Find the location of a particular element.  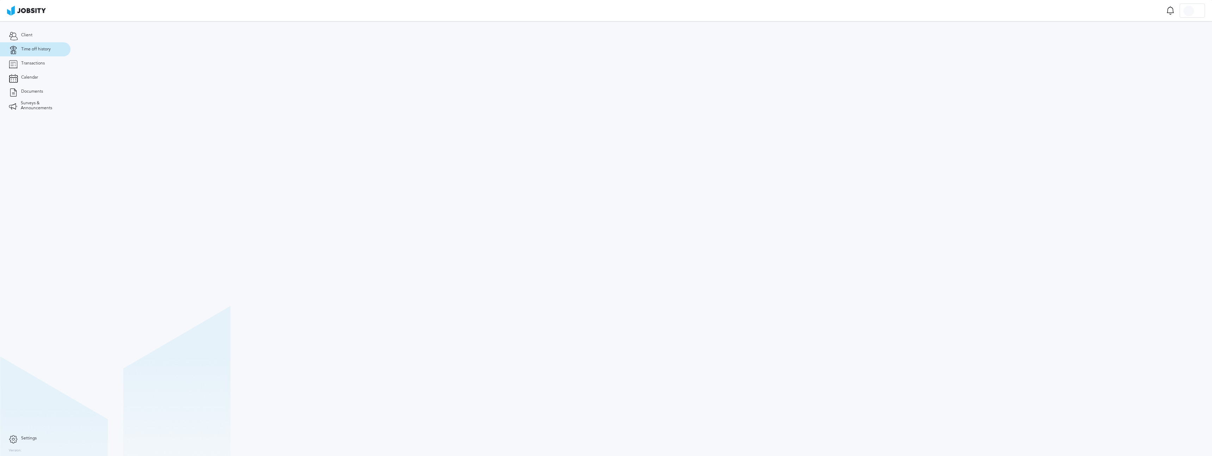

span: Documents is located at coordinates (32, 92).